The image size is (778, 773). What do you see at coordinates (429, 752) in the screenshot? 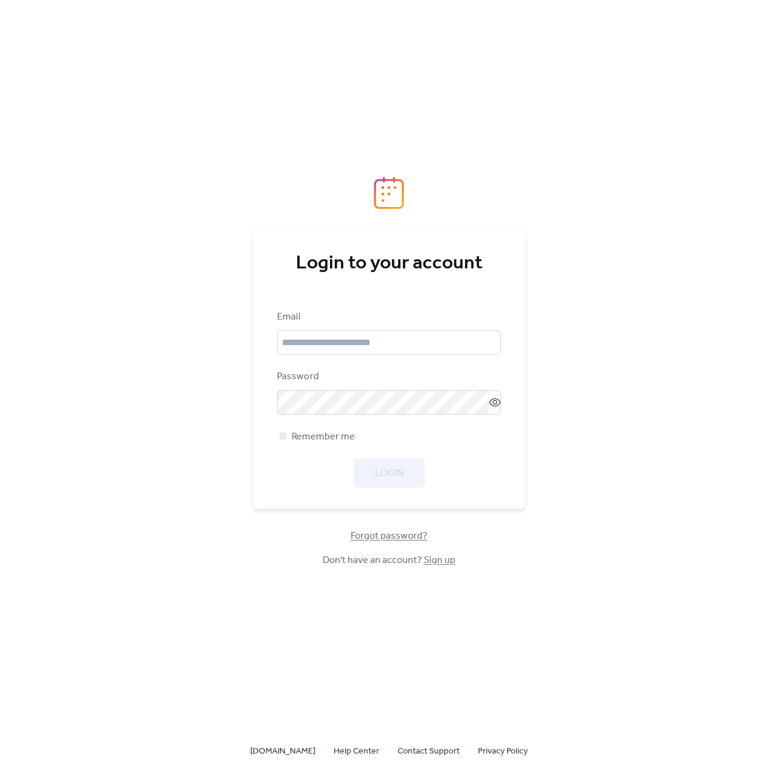
I see `span: Contact Support` at bounding box center [429, 752].